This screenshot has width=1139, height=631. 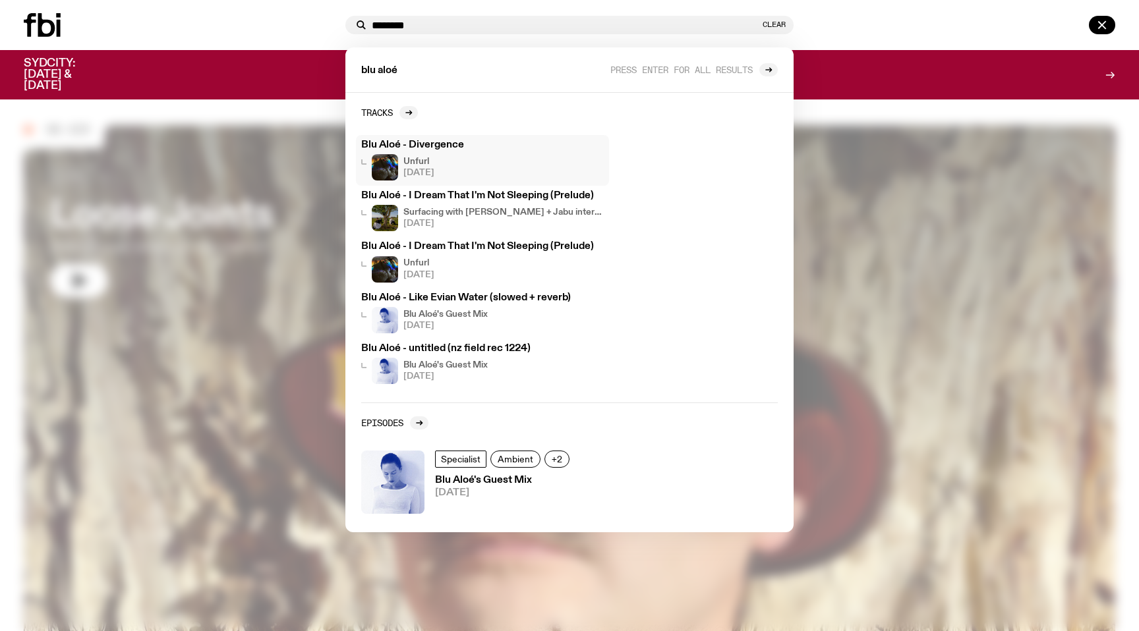 What do you see at coordinates (482, 145) in the screenshot?
I see `h3: Blu Aloé - Divergence` at bounding box center [482, 145].